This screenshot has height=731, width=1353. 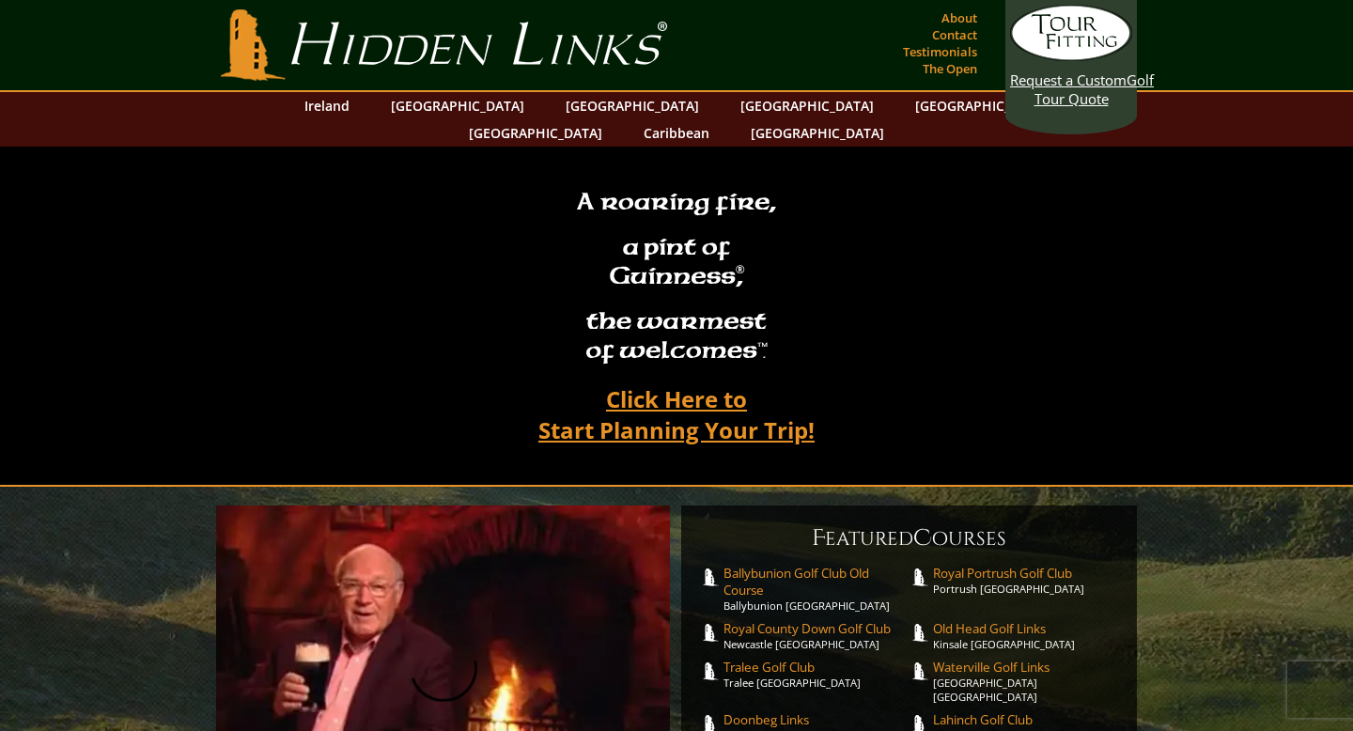 I want to click on h6: eatured ourses, so click(x=908, y=538).